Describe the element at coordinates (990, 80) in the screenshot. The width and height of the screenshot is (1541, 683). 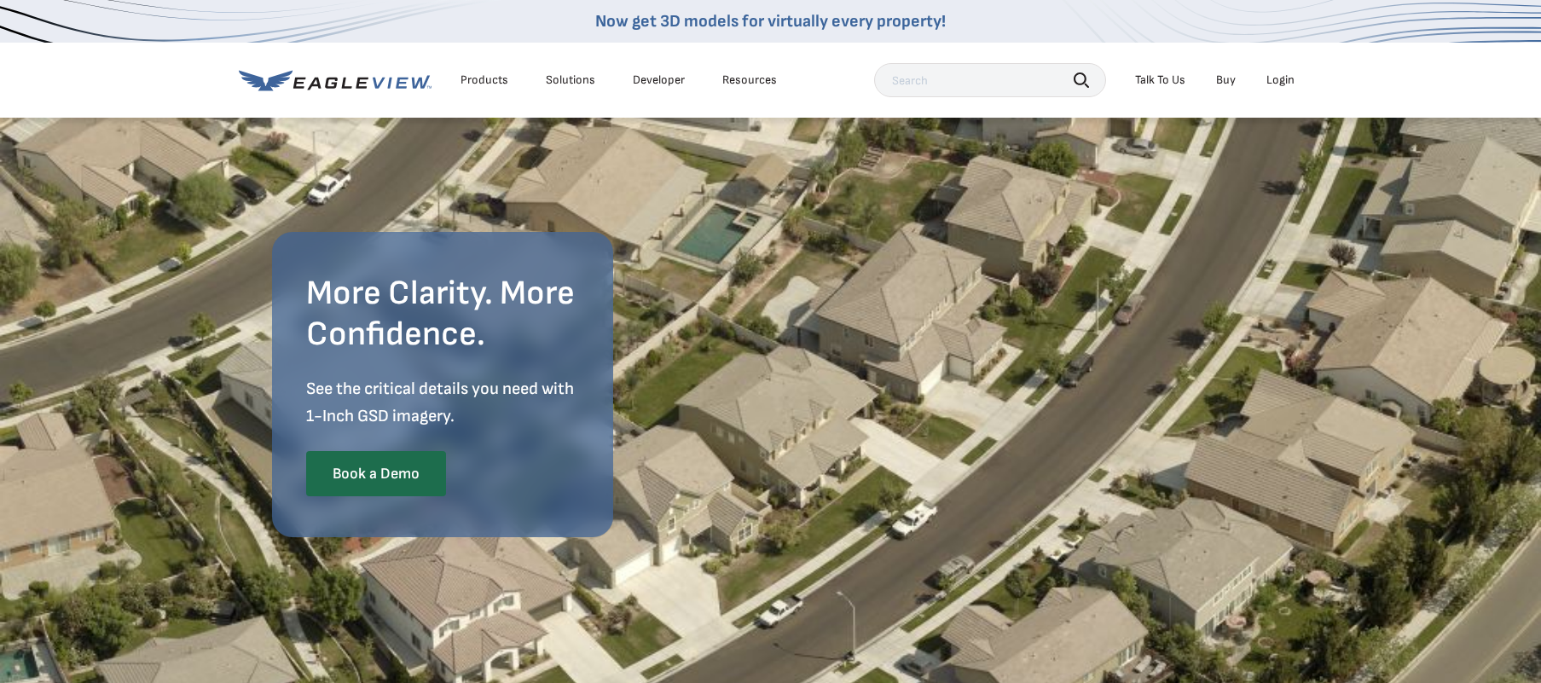
I see `input: Search` at that location.